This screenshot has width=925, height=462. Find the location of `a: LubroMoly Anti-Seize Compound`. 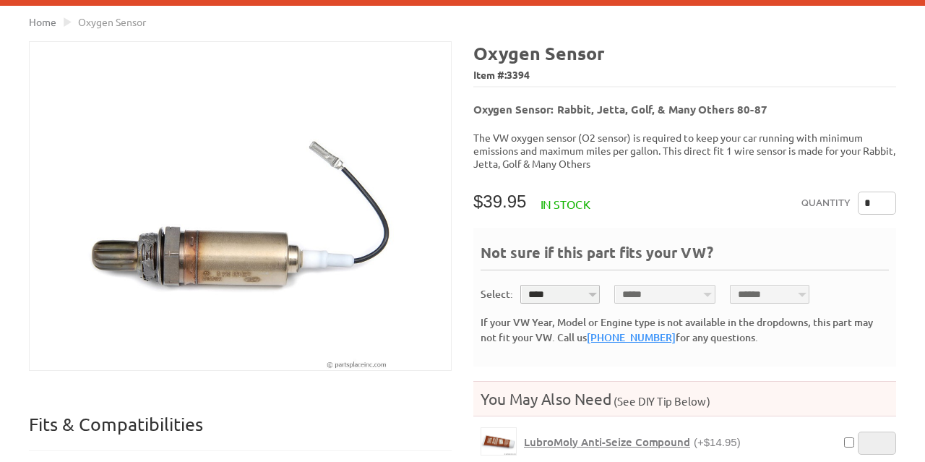

a: LubroMoly Anti-Seize Compound is located at coordinates (499, 441).